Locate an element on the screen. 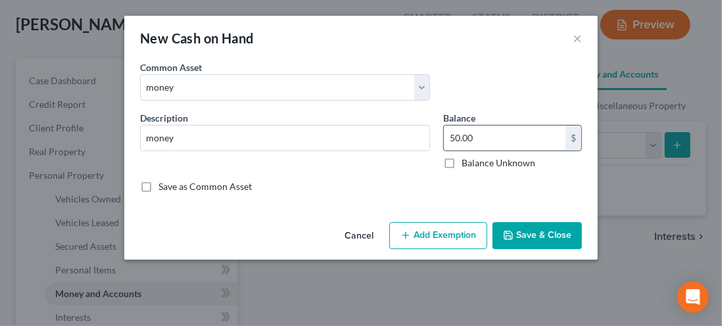  label: Save as Common Asset is located at coordinates (205, 187).